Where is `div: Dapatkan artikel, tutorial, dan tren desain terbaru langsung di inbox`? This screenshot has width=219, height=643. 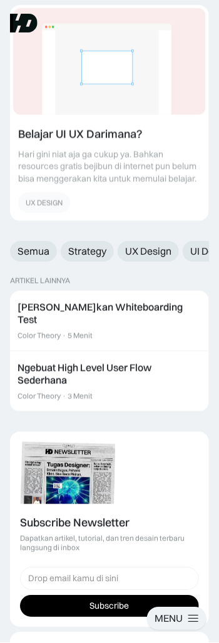 div: Dapatkan artikel, tutorial, dan tren desain terbaru langsung di inbox is located at coordinates (109, 543).